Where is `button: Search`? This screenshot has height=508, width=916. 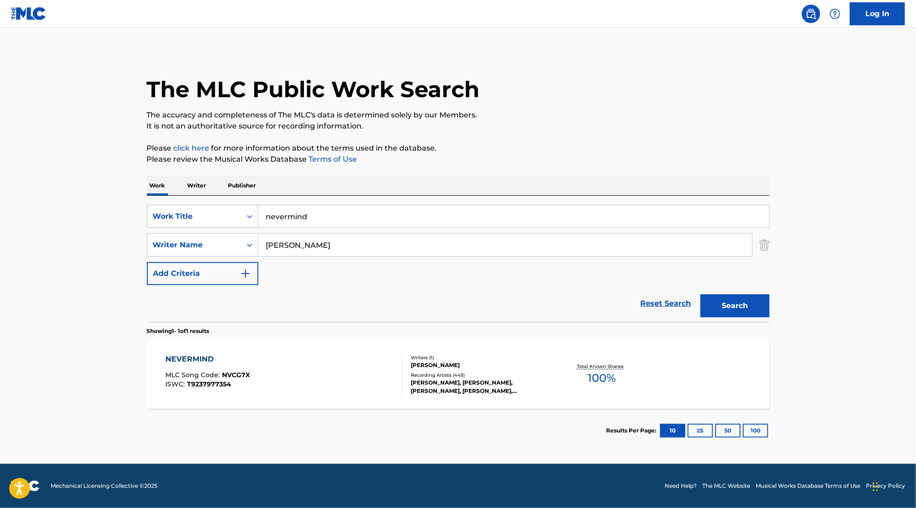
button: Search is located at coordinates (735, 306).